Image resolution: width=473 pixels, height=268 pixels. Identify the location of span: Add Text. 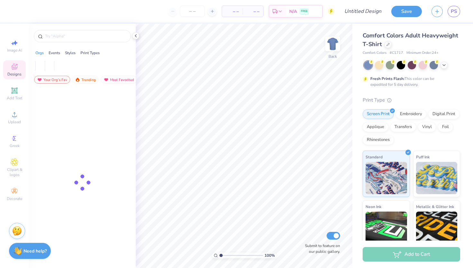
(14, 98).